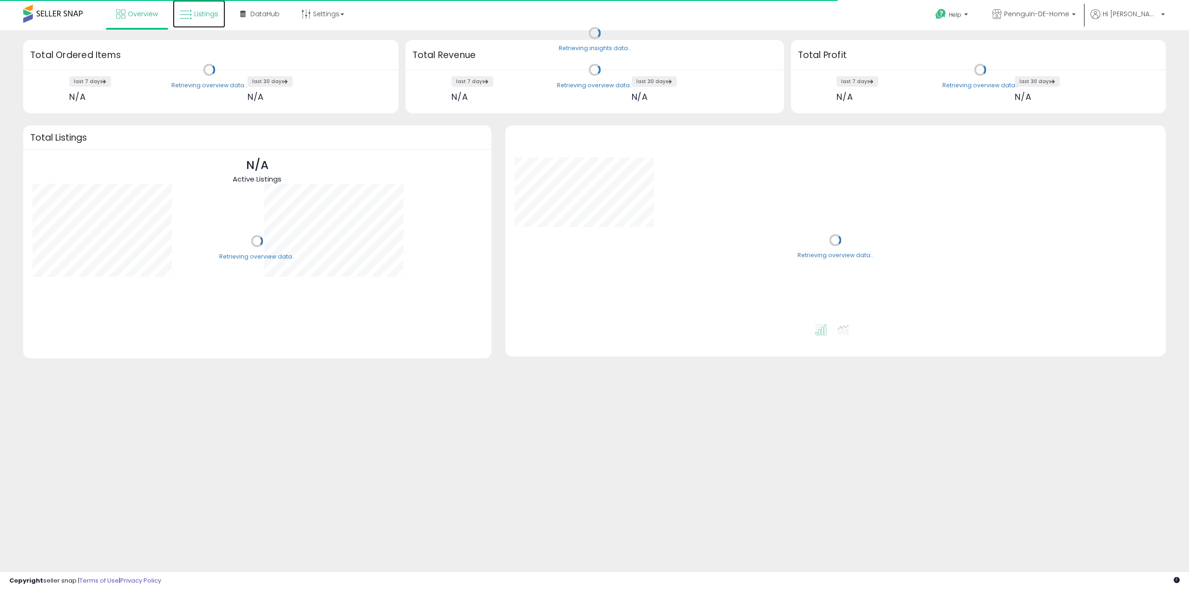  What do you see at coordinates (953, 16) in the screenshot?
I see `a: Help` at bounding box center [953, 16].